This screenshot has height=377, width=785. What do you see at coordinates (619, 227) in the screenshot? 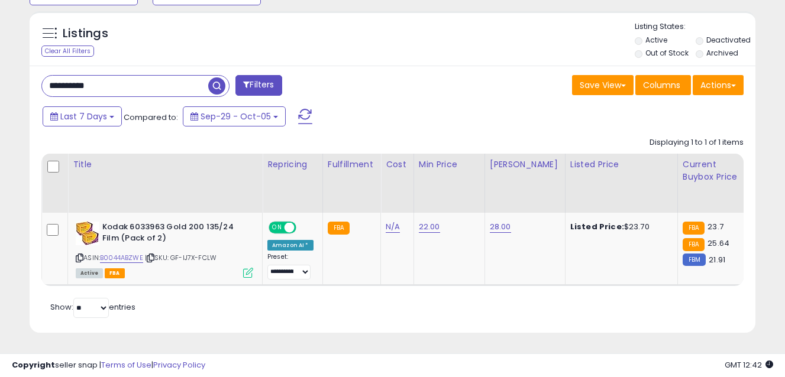
I see `div: $23.70` at bounding box center [619, 227].